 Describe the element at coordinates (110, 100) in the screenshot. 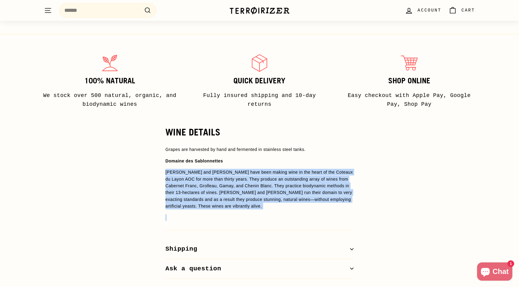

I see `p: We stock over 500 natural, organic, and biodynamic wines` at that location.